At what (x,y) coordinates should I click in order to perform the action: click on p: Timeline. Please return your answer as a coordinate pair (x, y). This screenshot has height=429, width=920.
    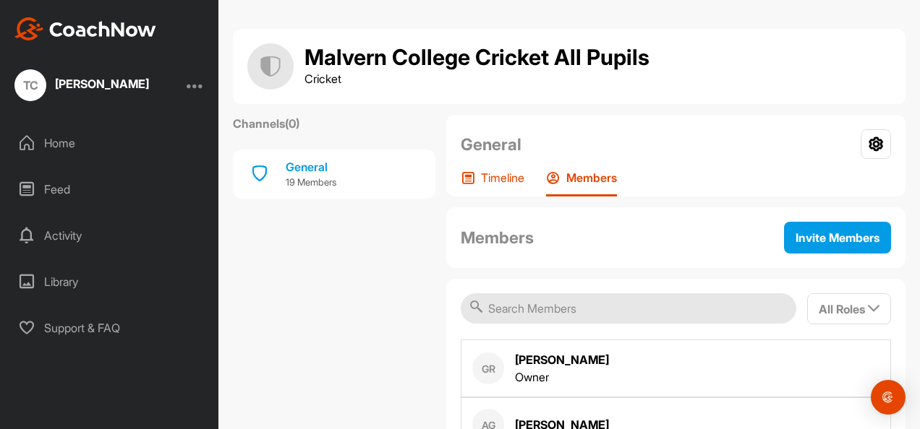
    Looking at the image, I should click on (502, 178).